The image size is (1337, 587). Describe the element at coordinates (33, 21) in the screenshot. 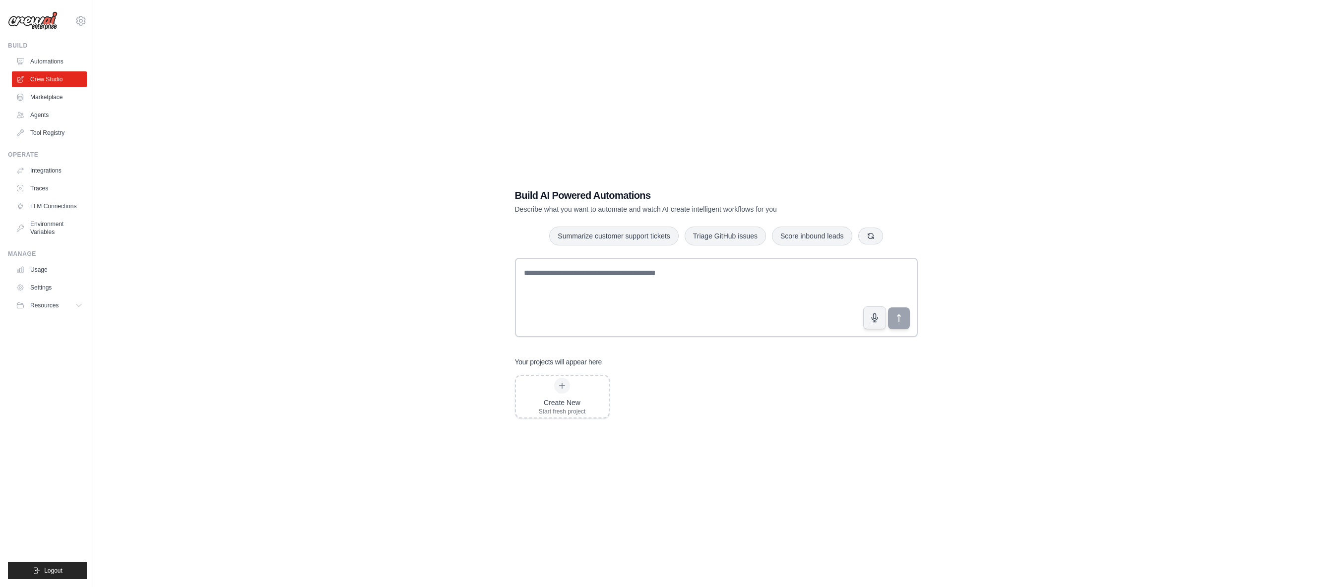

I see `img: Logo` at that location.